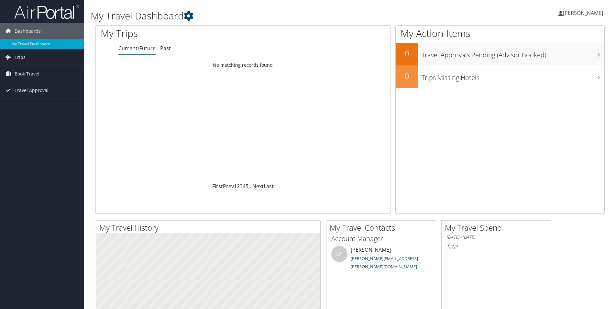 This screenshot has height=309, width=616. I want to click on a: 5, so click(247, 186).